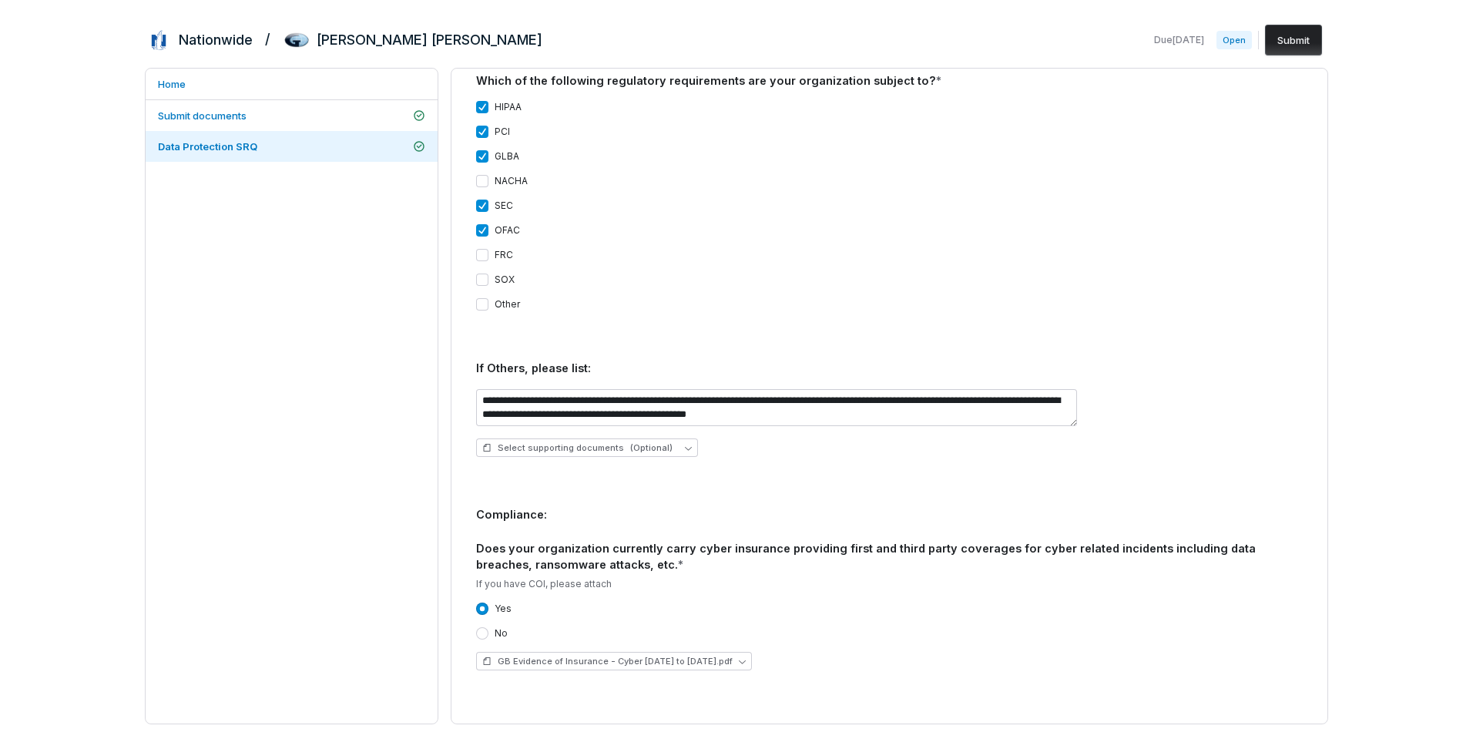  What do you see at coordinates (291, 116) in the screenshot?
I see `a: Submit documents` at bounding box center [291, 116].